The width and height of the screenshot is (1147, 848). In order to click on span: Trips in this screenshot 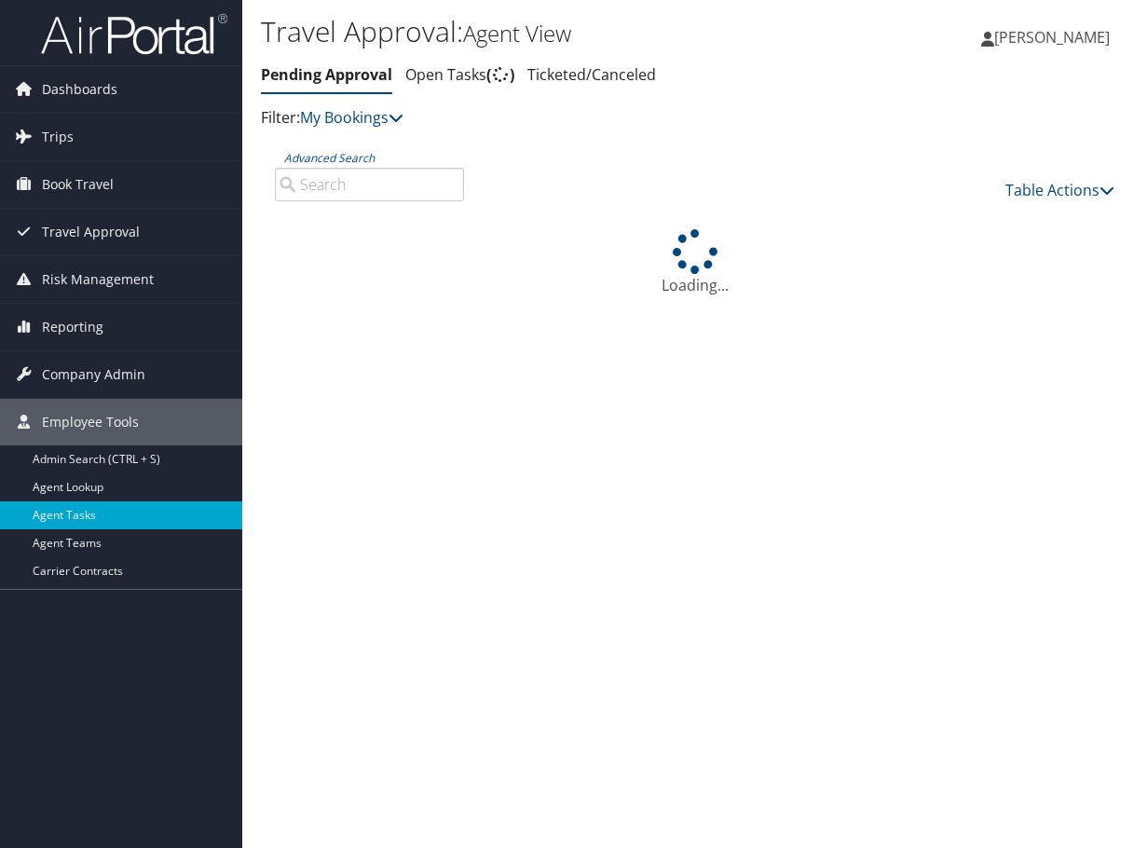, I will do `click(58, 137)`.